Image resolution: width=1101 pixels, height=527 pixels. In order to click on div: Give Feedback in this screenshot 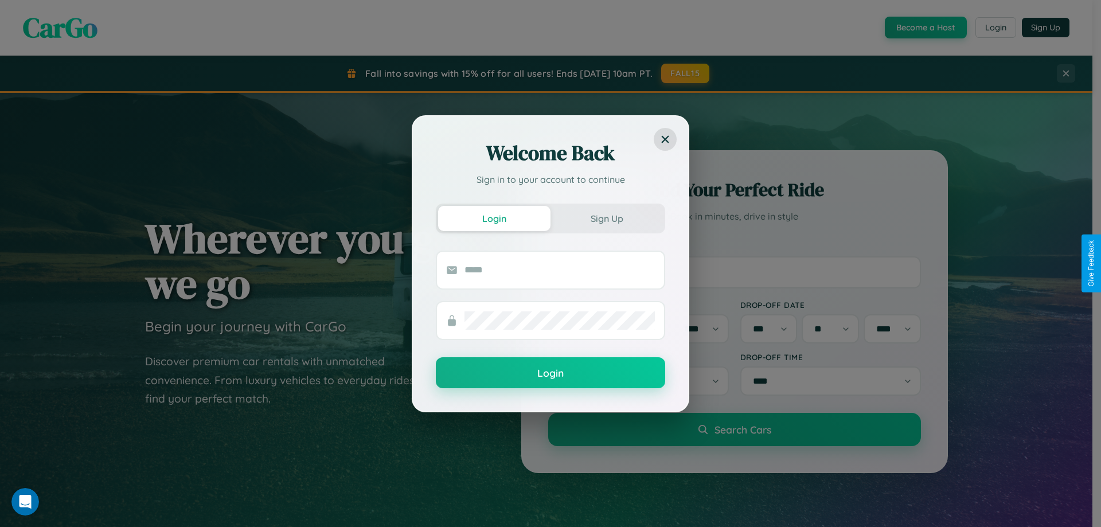, I will do `click(1091, 263)`.